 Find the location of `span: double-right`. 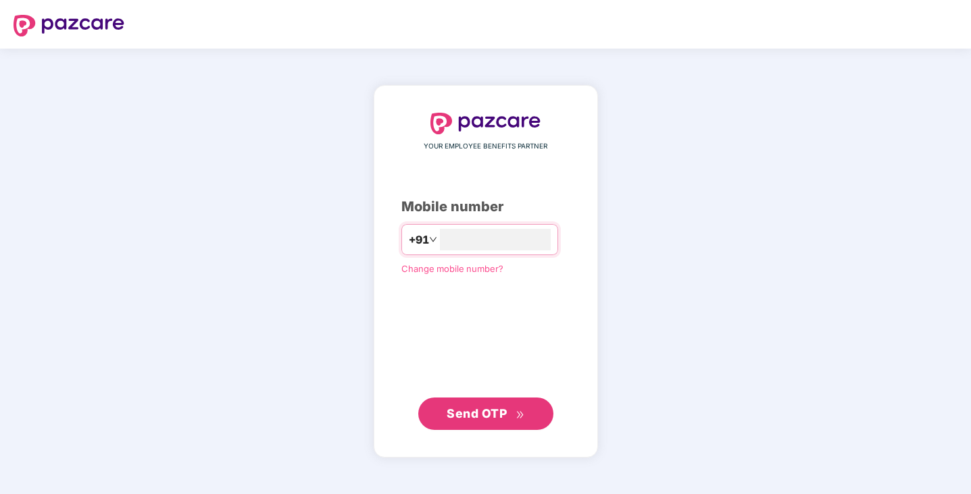

span: double-right is located at coordinates (519, 415).